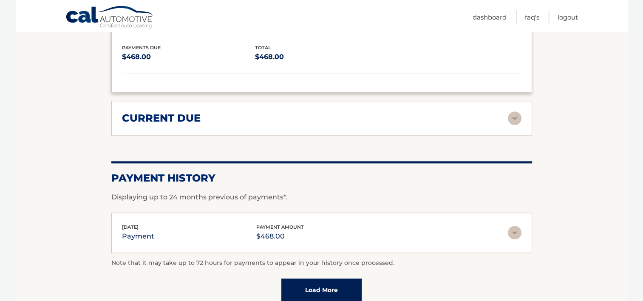  I want to click on a: Cal Automotive, so click(110, 18).